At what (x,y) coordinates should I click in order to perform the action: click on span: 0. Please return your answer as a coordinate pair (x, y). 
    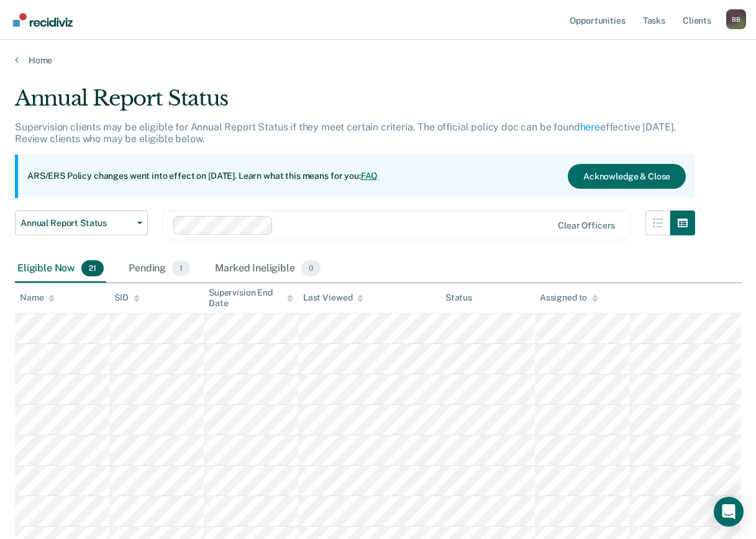
    Looking at the image, I should click on (311, 268).